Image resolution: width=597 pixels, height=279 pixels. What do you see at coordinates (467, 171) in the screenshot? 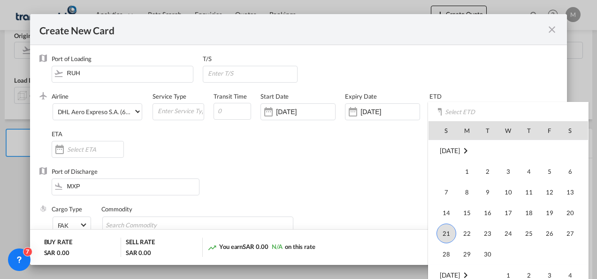
I see `span: 1` at bounding box center [467, 171].